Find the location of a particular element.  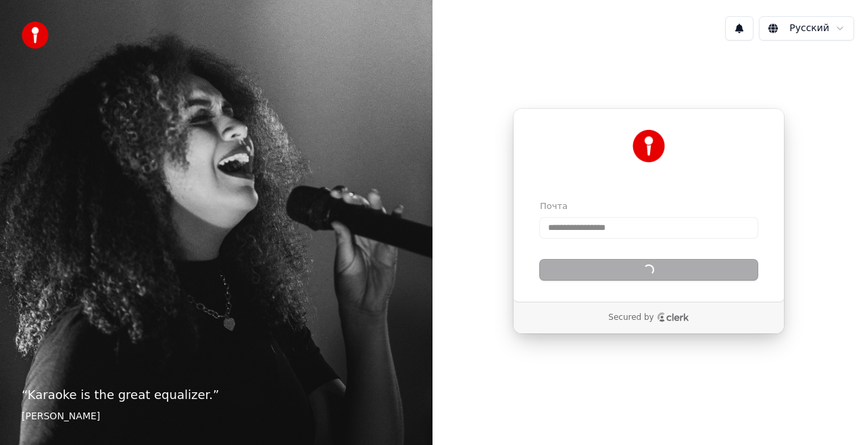

a: Clerk logo is located at coordinates (673, 317).